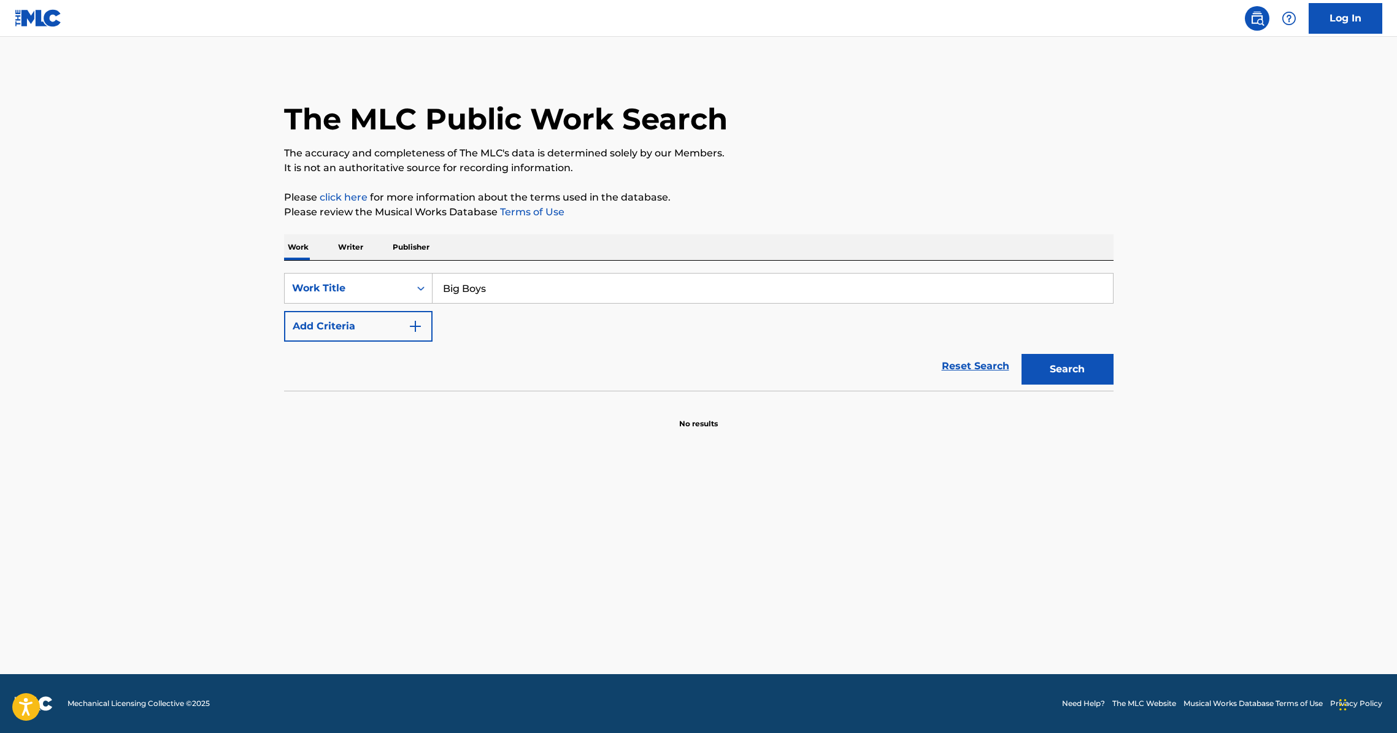  I want to click on img: 9d2ae6d4665cec9f34b9.svg, so click(415, 326).